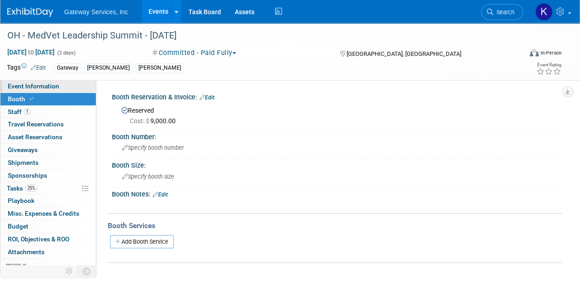 The image size is (580, 289). What do you see at coordinates (26, 68) in the screenshot?
I see `td: Tags` at bounding box center [26, 68].